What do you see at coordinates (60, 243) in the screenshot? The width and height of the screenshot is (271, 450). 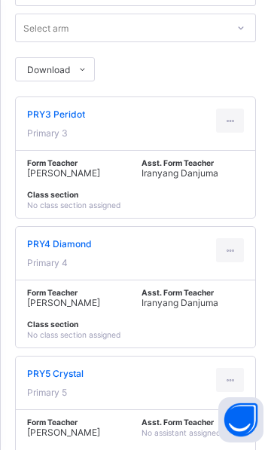 I see `span: PRY4 Diamond` at bounding box center [60, 243].